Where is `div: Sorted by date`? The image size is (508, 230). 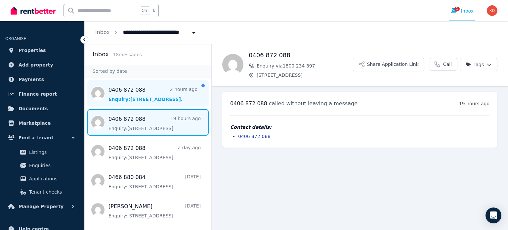 div: Sorted by date is located at coordinates (148, 71).